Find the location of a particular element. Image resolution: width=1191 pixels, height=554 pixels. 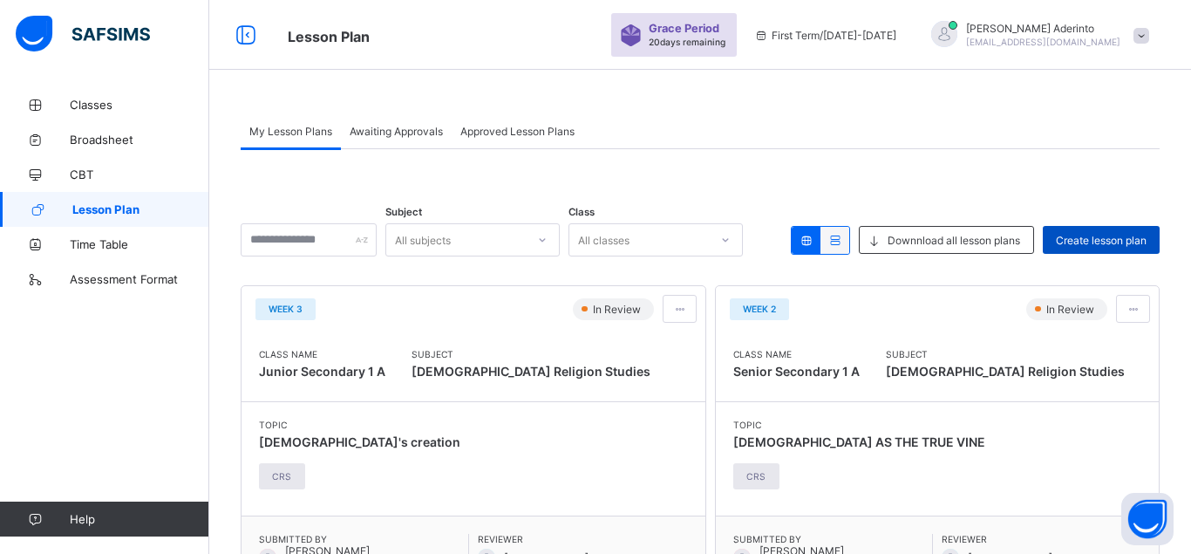

img: sticker-purple.71386a28dfed39d6af7621340158ba97.svg is located at coordinates (630, 35).